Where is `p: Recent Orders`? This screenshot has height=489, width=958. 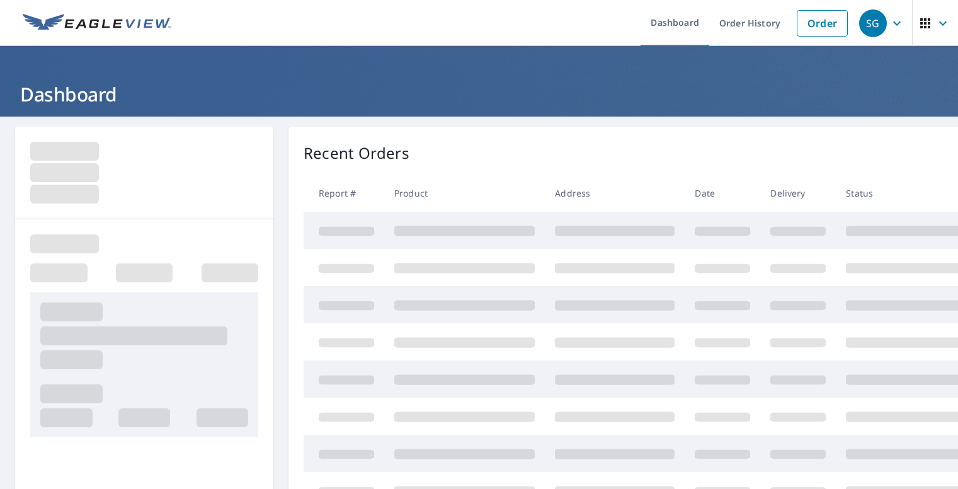 p: Recent Orders is located at coordinates (357, 153).